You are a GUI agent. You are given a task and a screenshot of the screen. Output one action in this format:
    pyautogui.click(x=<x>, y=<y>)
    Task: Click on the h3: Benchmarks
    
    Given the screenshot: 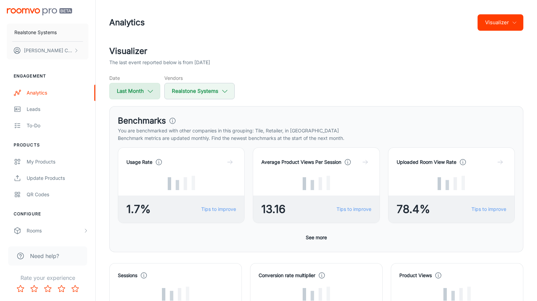 What is the action you would take?
    pyautogui.click(x=142, y=121)
    